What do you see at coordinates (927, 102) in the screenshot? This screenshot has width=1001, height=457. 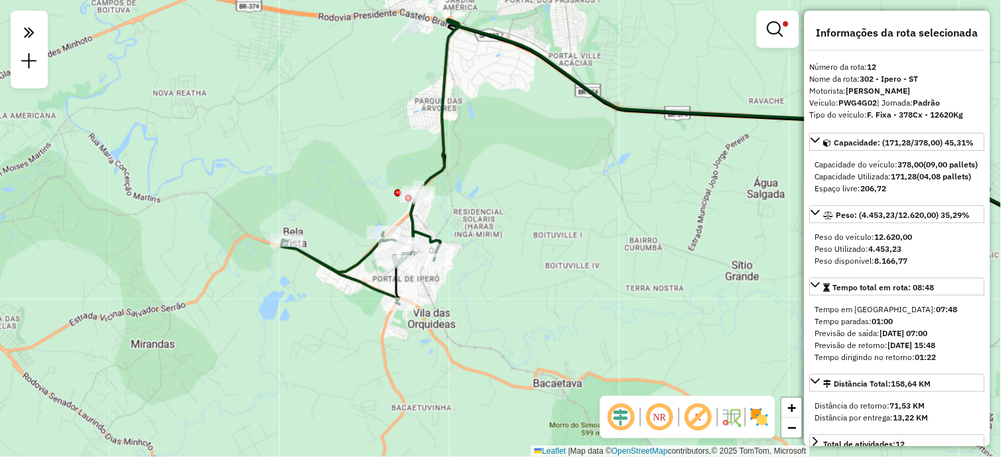 I see `strong: Padrão` at bounding box center [927, 102].